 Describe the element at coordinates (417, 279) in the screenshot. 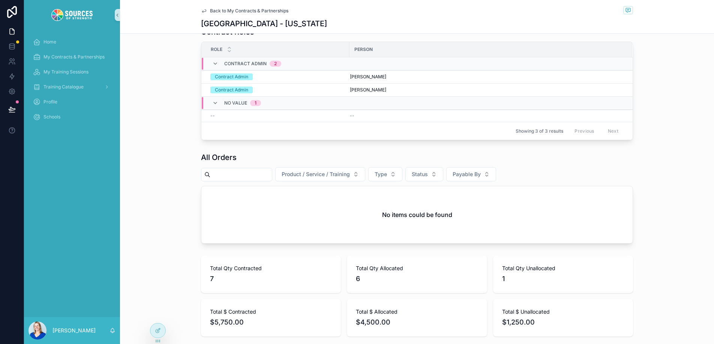

I see `span: 6` at that location.